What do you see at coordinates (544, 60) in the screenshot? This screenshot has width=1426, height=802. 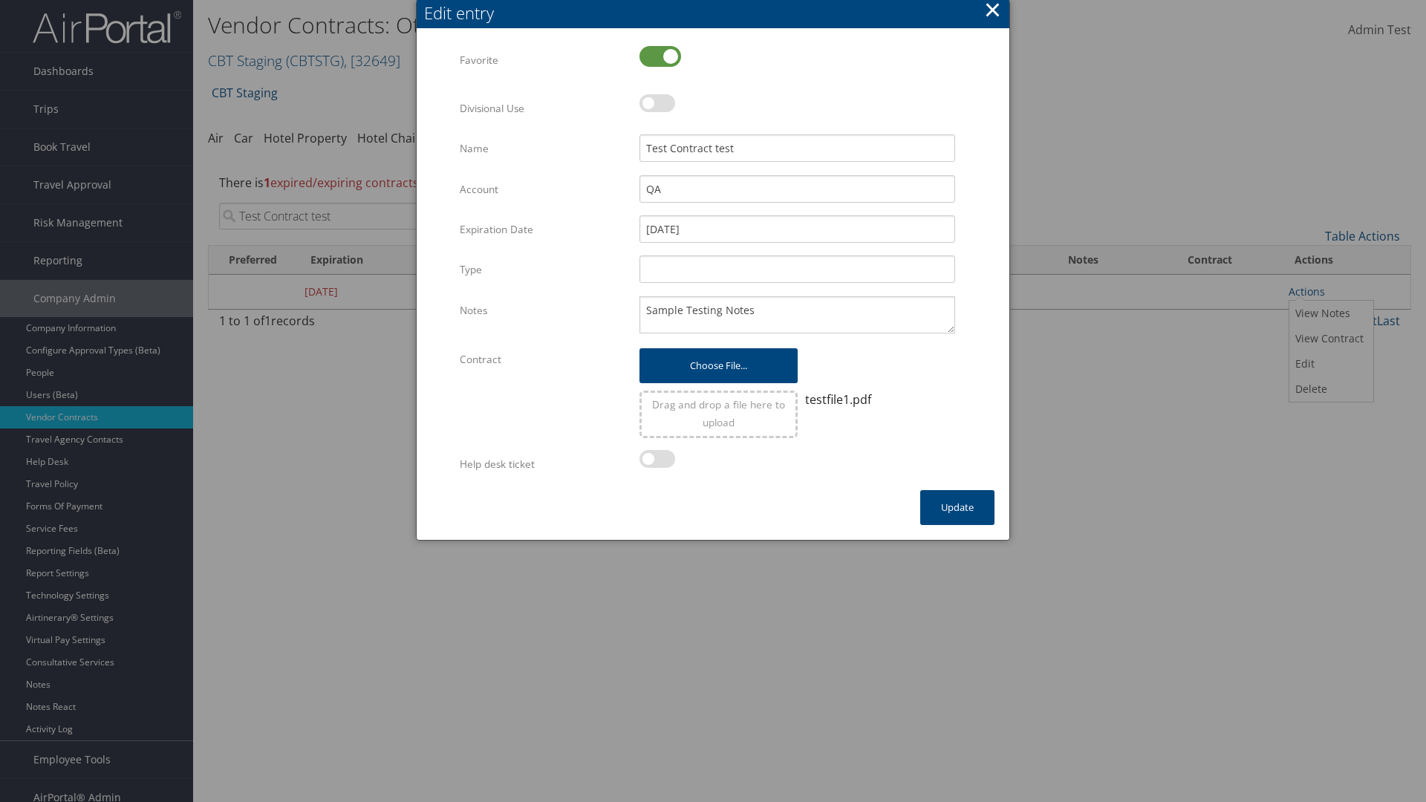 I see `label: Favorite` at bounding box center [544, 60].